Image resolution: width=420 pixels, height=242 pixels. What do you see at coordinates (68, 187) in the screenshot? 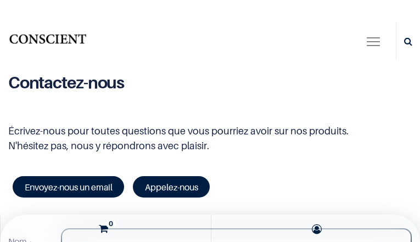
I see `a: Envoyez-nous un email` at bounding box center [68, 187].